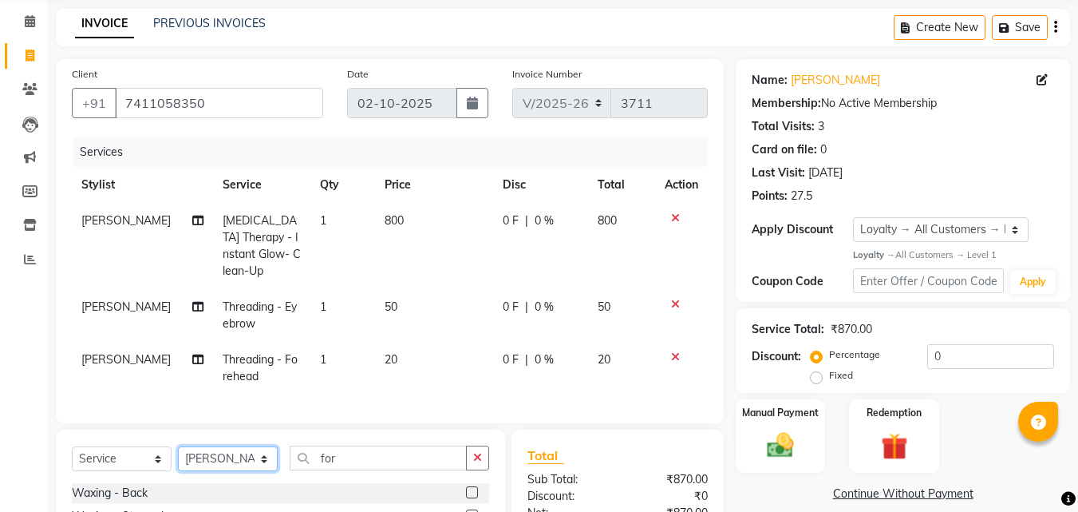 Image resolution: width=1078 pixels, height=512 pixels. What do you see at coordinates (669, 496) in the screenshot?
I see `div: ₹0` at bounding box center [669, 496].